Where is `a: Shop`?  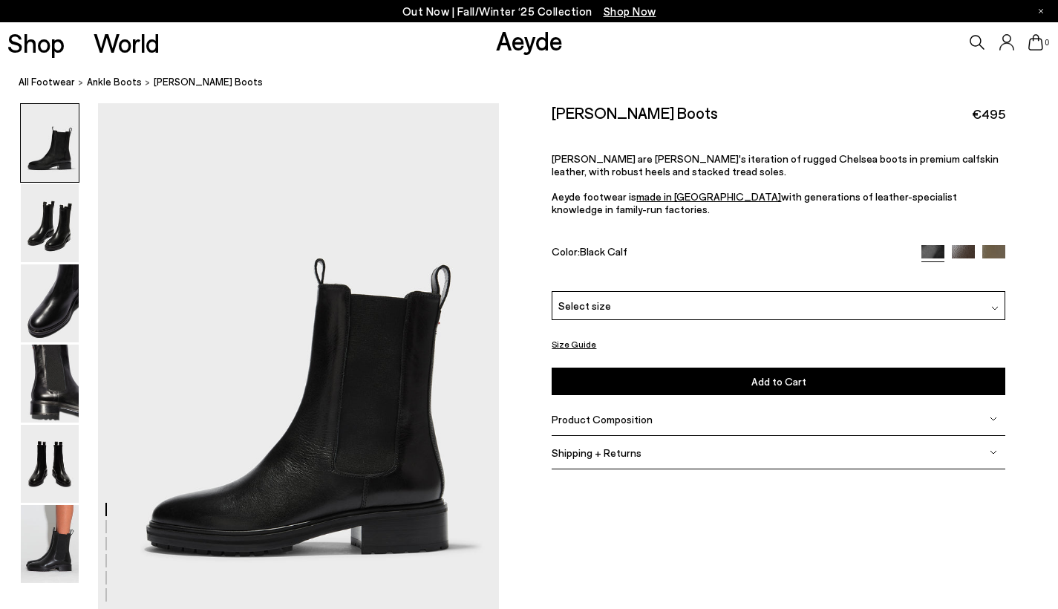 a: Shop is located at coordinates (36, 42).